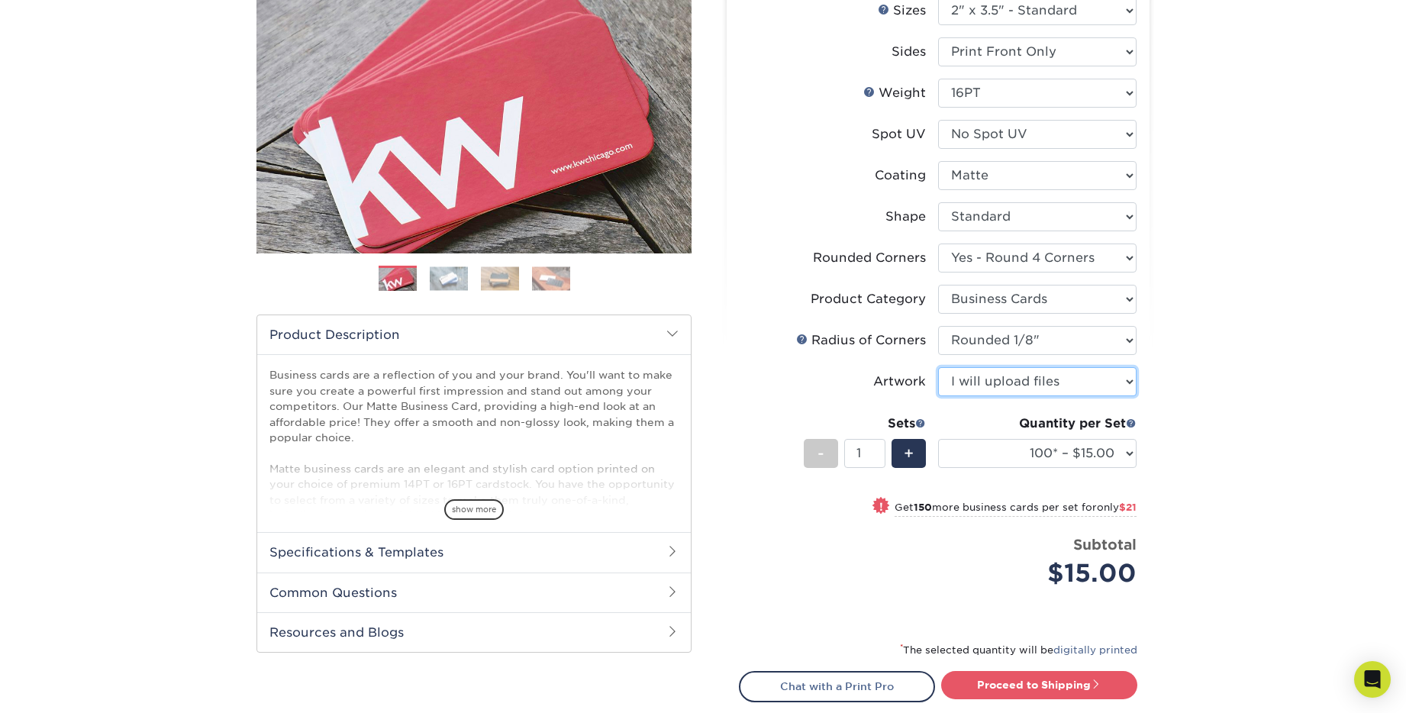  I want to click on div: Coating, so click(900, 176).